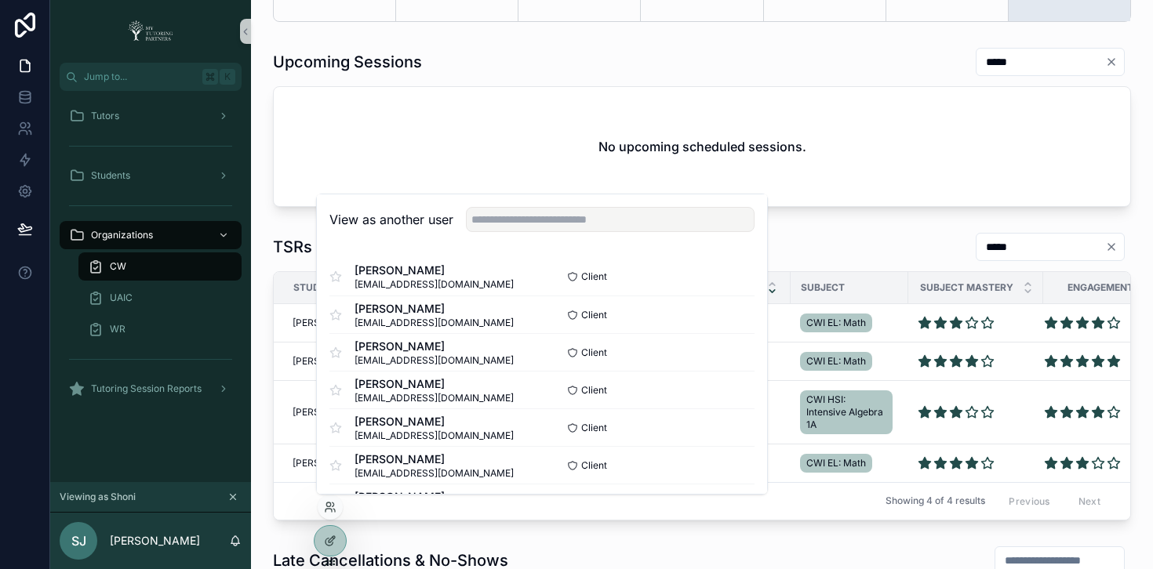  Describe the element at coordinates (151, 176) in the screenshot. I see `a: Students` at that location.